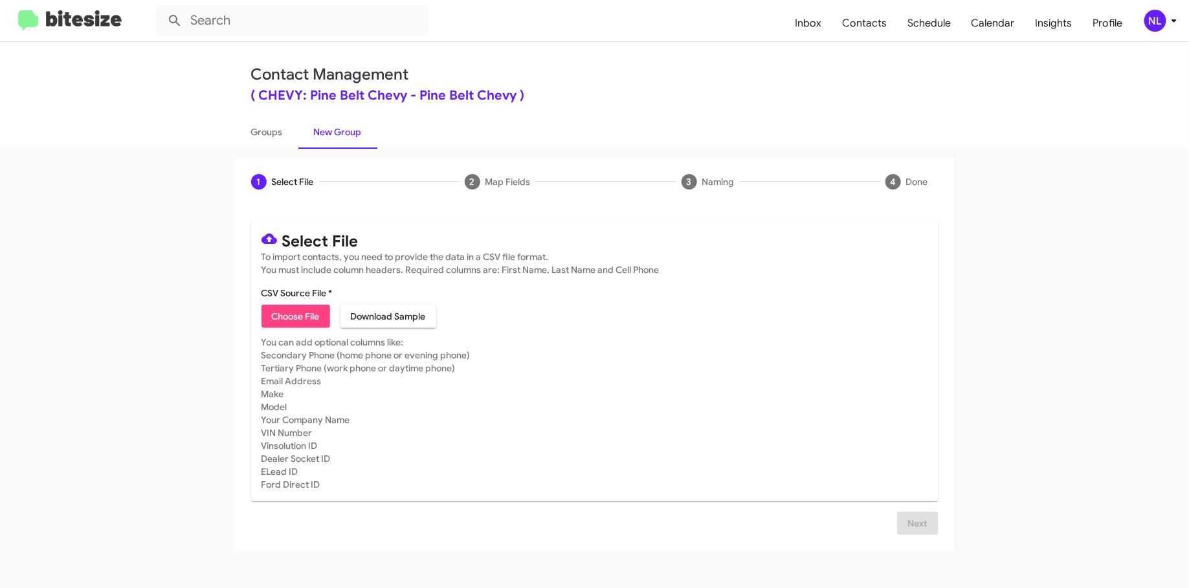 This screenshot has width=1189, height=588. What do you see at coordinates (1054, 23) in the screenshot?
I see `span: Insights` at bounding box center [1054, 23].